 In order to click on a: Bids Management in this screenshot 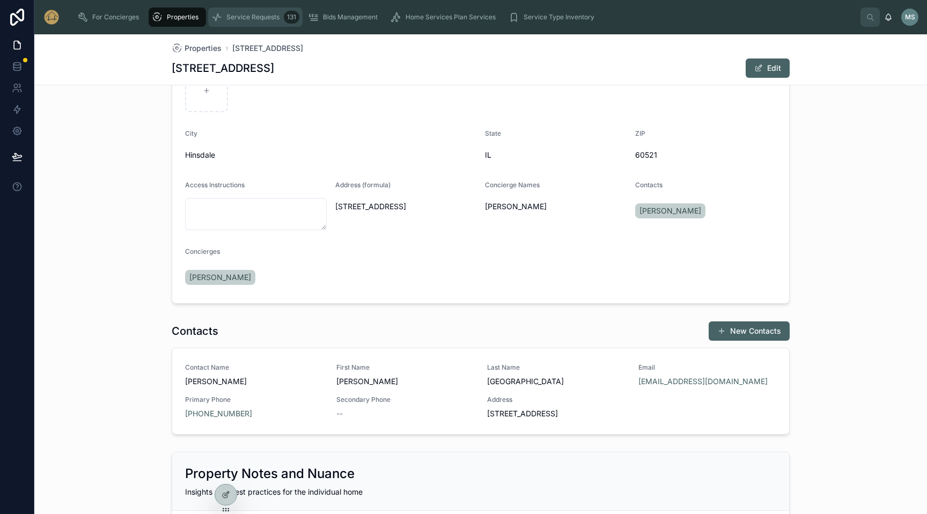, I will do `click(345, 17)`.